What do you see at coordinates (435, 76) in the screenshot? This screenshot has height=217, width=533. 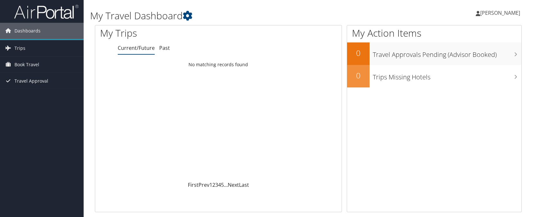 I see `a: 0Trips Missing Hotels` at bounding box center [435, 76].